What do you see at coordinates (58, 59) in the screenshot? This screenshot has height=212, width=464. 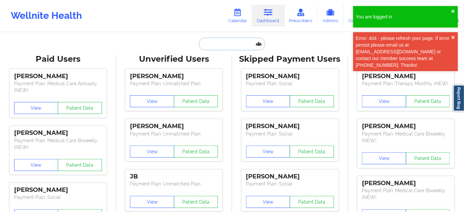 I see `div: Paid Users` at bounding box center [58, 59].